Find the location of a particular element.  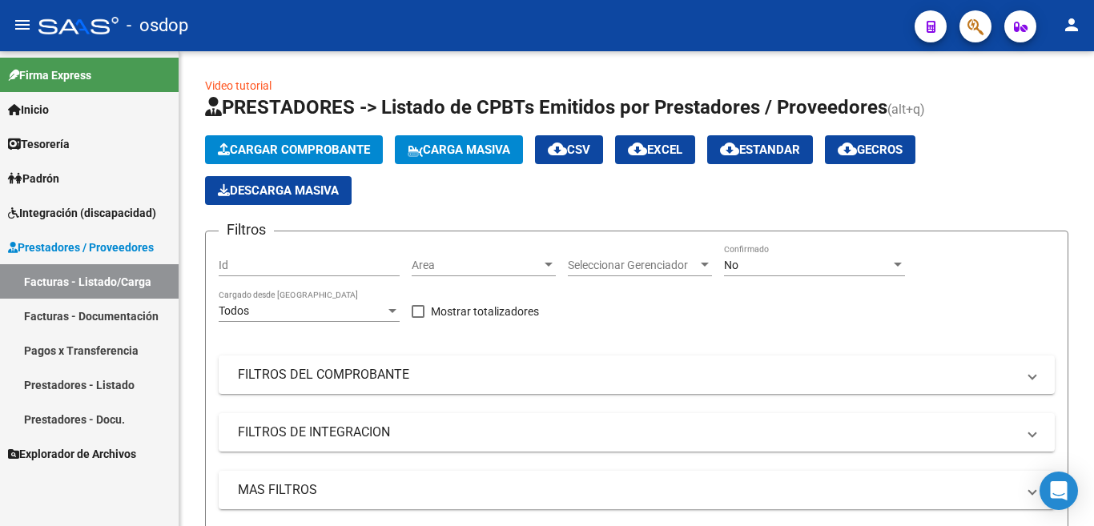

span: Estandar is located at coordinates (760, 150).